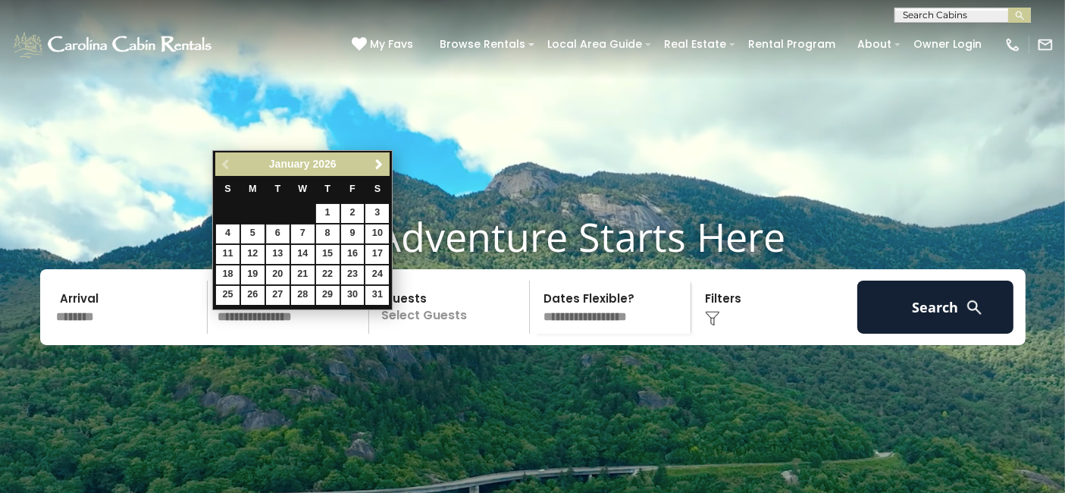  Describe the element at coordinates (252, 233) in the screenshot. I see `a: 5` at that location.